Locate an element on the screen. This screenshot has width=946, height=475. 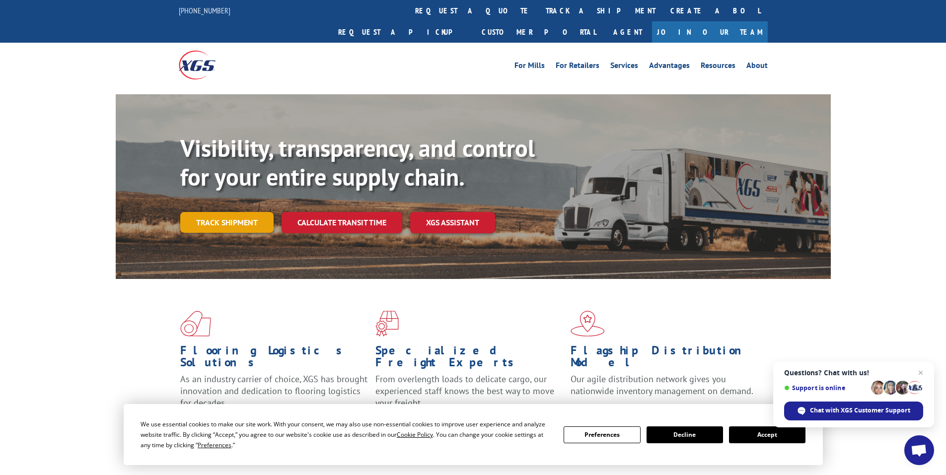
span: Our agile distribution network gives you nationwide inventory management on demand. is located at coordinates (662, 385).